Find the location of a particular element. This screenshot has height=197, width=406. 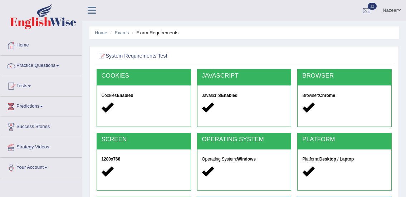

h2: SCREEN is located at coordinates (143, 140).